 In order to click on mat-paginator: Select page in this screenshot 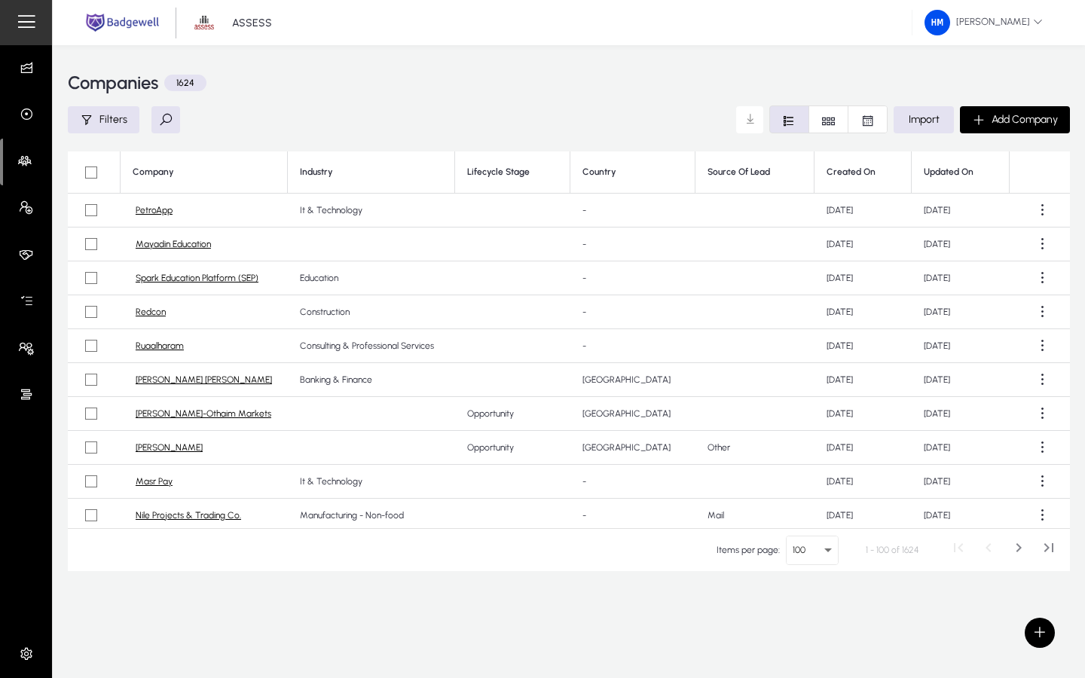, I will do `click(569, 549)`.